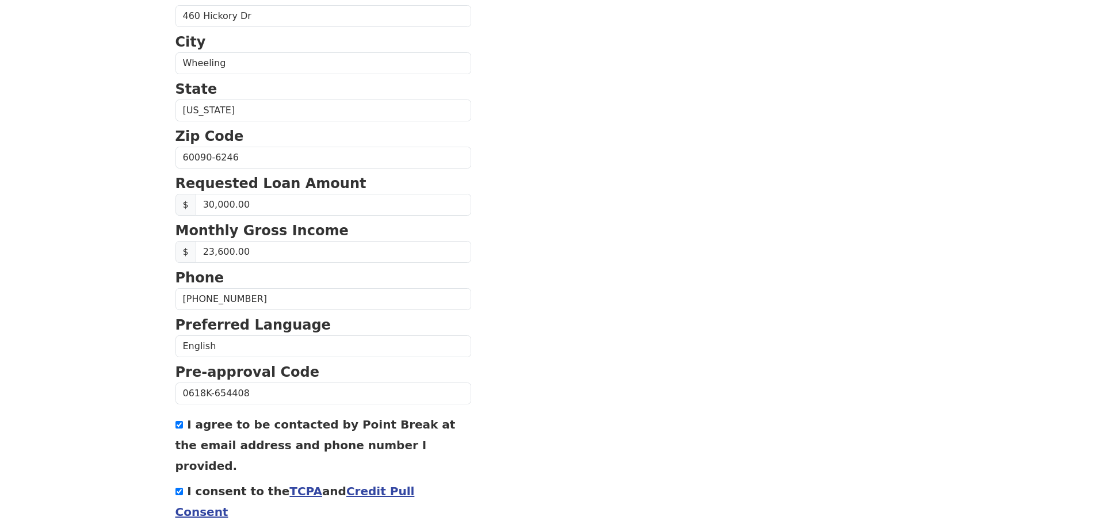 This screenshot has width=1096, height=524. Describe the element at coordinates (247, 372) in the screenshot. I see `strong: Pre-approval Code` at that location.